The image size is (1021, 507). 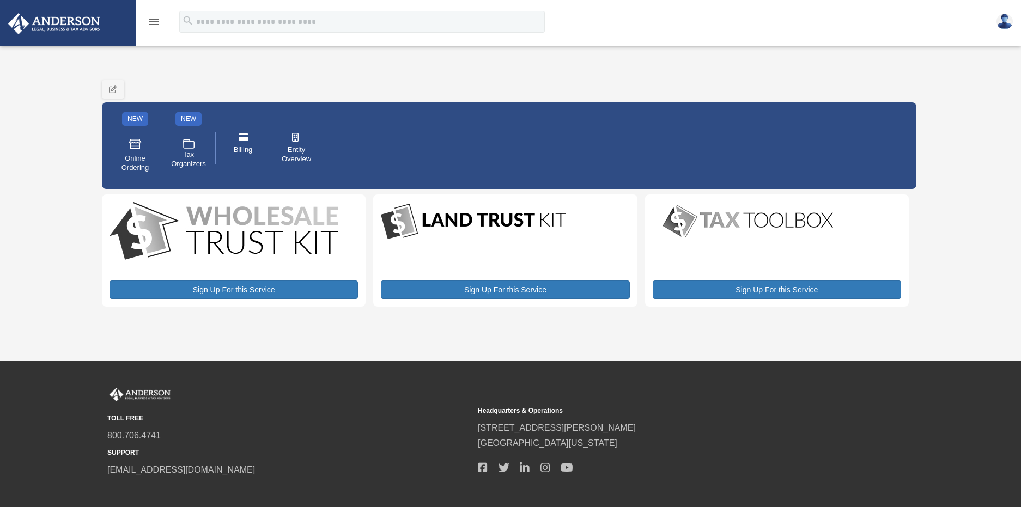 I want to click on i: search, so click(x=188, y=21).